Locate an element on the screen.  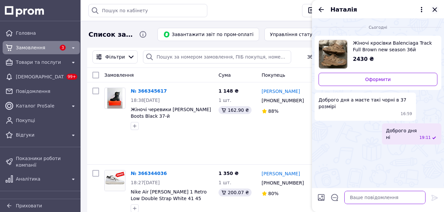
a: Переглянути товар is located at coordinates (378, 54).